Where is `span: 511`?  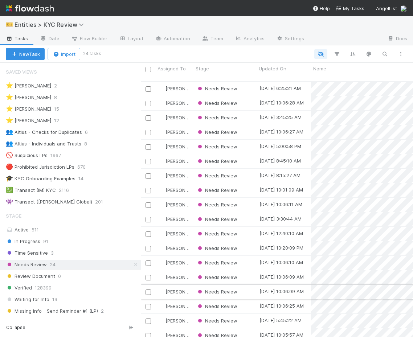 span: 511 is located at coordinates (35, 230).